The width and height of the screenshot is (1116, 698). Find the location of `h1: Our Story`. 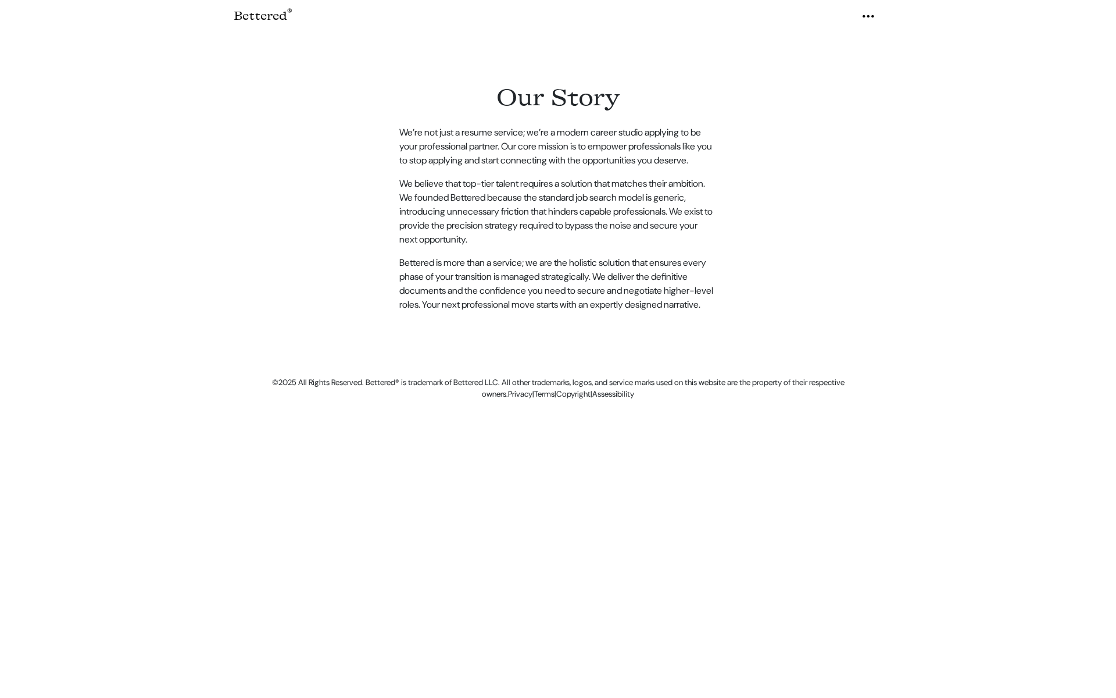

h1: Our Story is located at coordinates (558, 88).